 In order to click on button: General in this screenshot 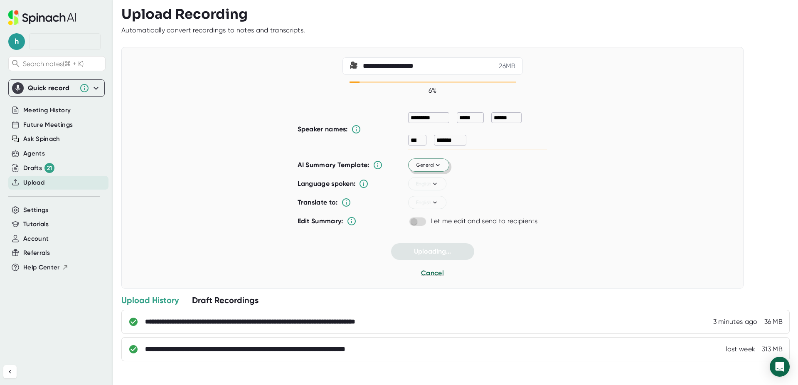, I will do `click(429, 165)`.